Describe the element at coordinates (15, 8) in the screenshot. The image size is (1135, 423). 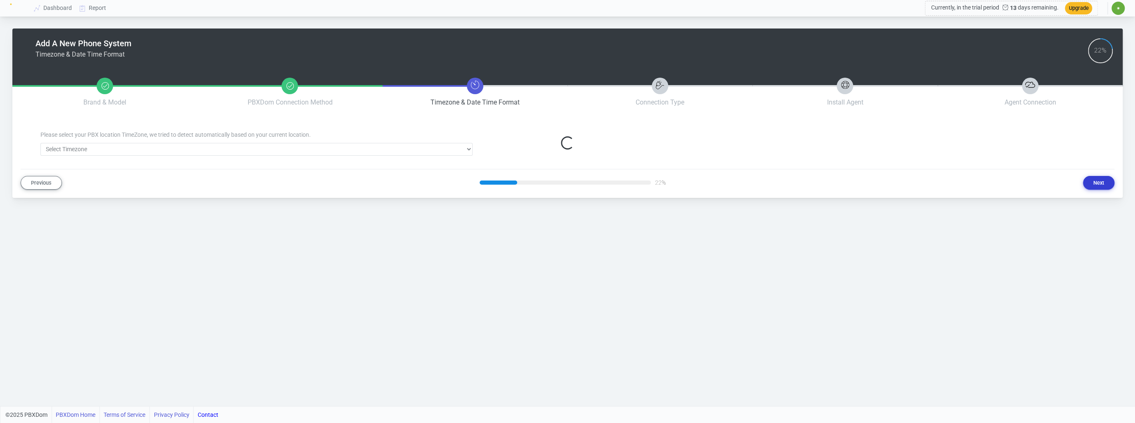
I see `a: Logo` at that location.